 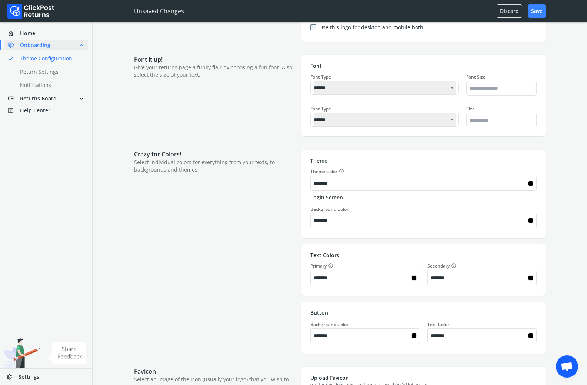 I want to click on span: settings, so click(x=12, y=377).